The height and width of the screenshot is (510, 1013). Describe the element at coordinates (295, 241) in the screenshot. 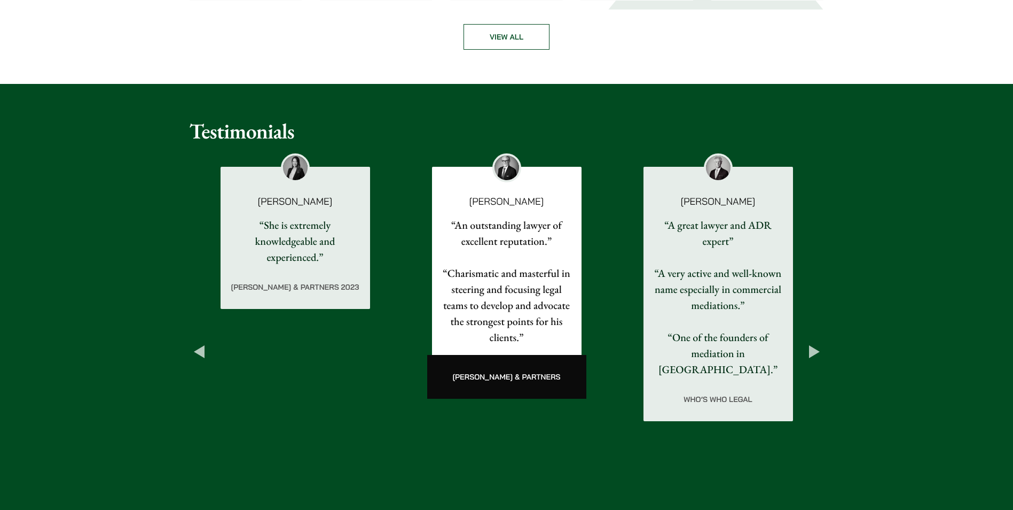

I see `p: “She is extremely knowledgeable and experienced.”` at that location.